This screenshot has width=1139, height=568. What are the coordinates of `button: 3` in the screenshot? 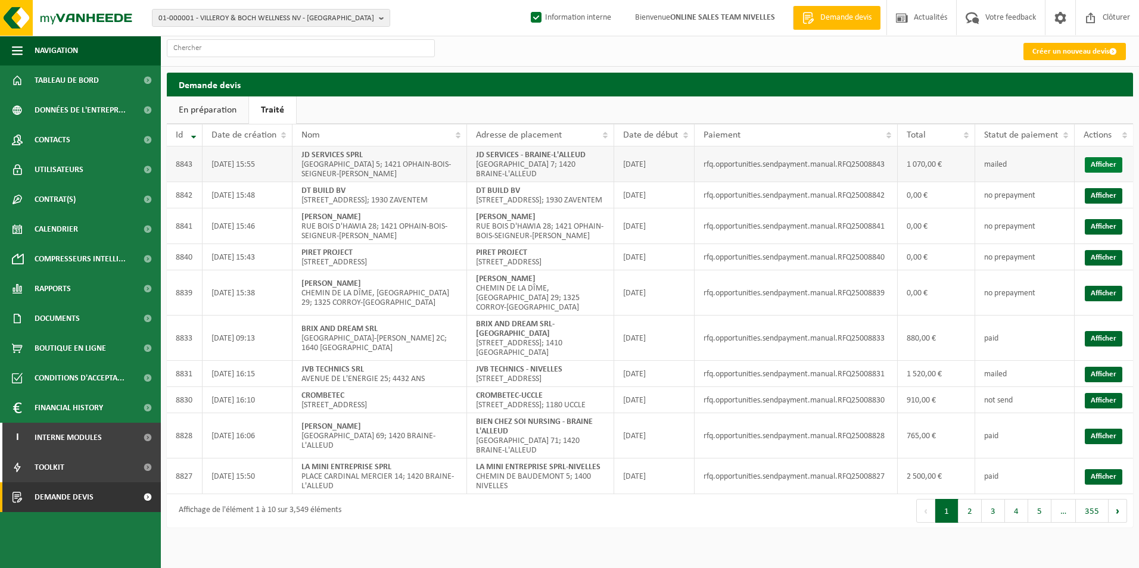 It's located at (993, 511).